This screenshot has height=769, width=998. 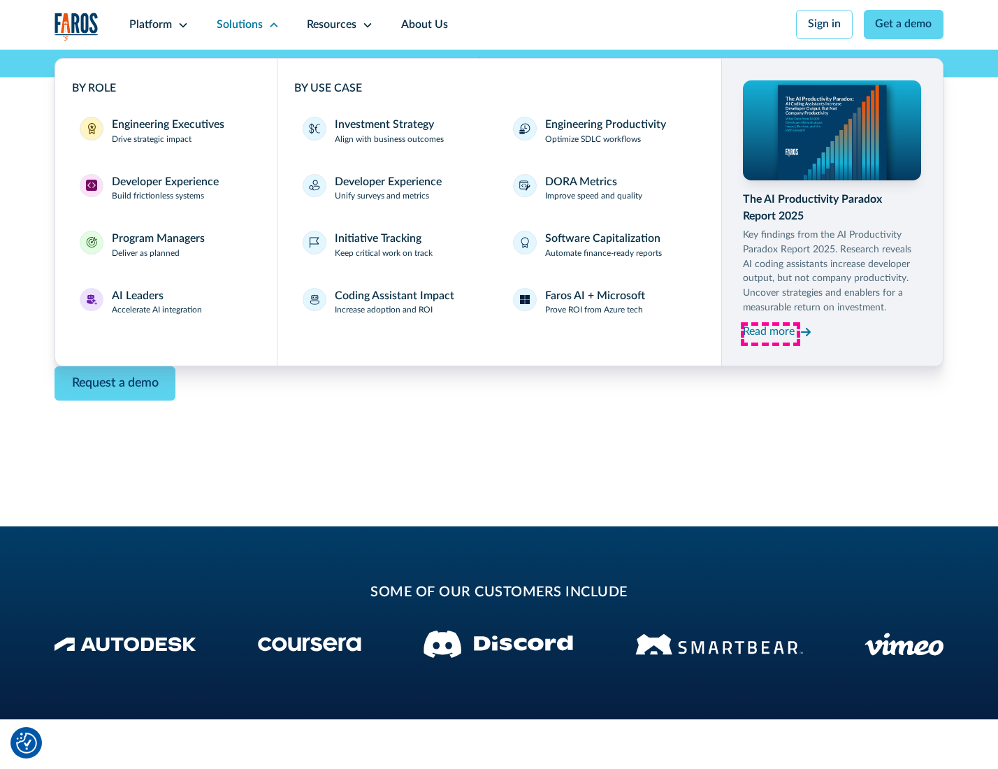 What do you see at coordinates (158, 239) in the screenshot?
I see `div: Program Managers` at bounding box center [158, 239].